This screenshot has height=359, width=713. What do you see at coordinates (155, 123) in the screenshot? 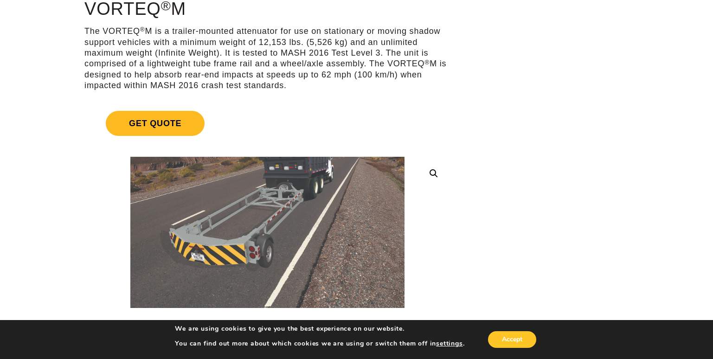
I see `span: Get Quote` at bounding box center [155, 123].